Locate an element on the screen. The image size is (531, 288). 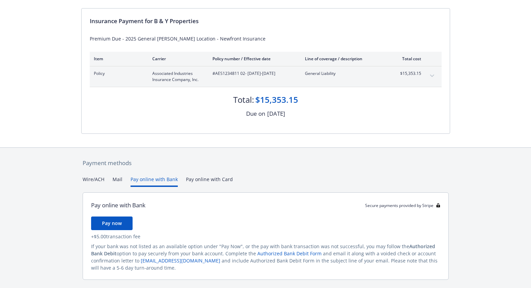
div: Pay online with Bank is located at coordinates (118, 205).